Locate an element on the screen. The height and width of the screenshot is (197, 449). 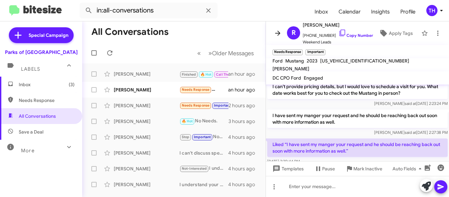
div: I can't discuss specific prices, but I'd love for you to visit the dealership. We can assess your... is located at coordinates (204, 153).